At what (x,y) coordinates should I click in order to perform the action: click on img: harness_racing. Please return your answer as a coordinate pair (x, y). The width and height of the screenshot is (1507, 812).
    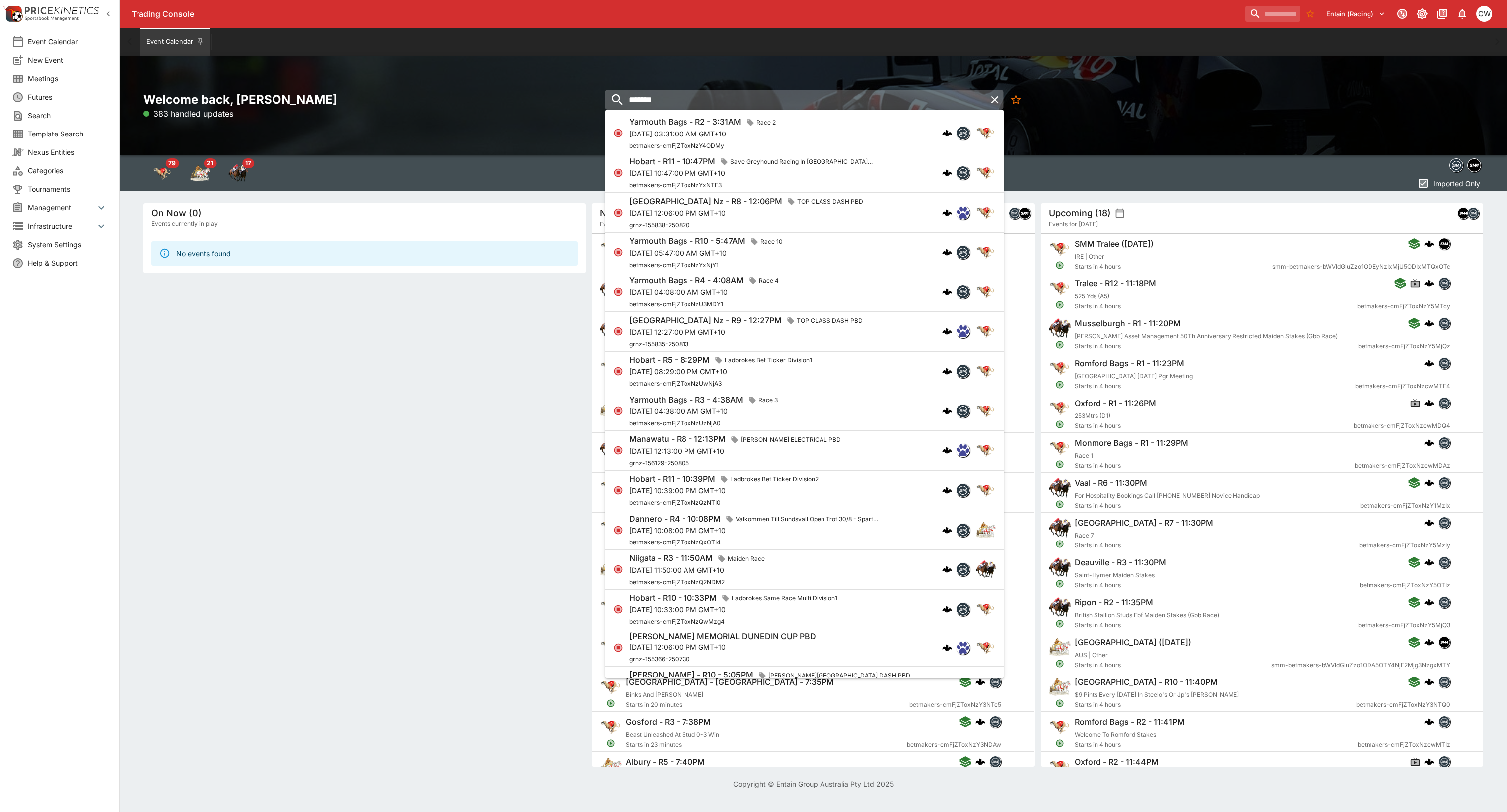
    Looking at the image, I should click on (200, 173).